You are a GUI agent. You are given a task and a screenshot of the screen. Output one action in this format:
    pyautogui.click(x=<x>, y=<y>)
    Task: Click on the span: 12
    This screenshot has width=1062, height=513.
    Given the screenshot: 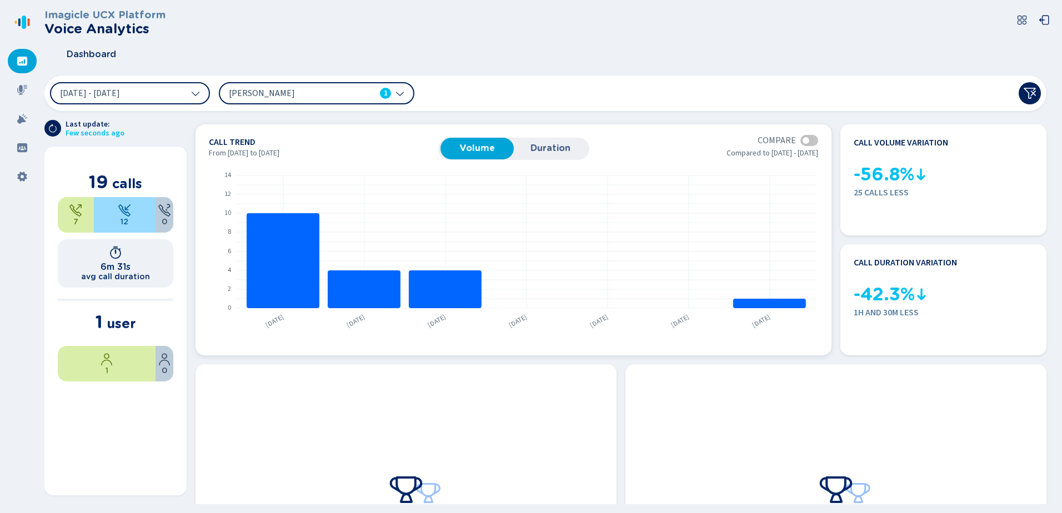 What is the action you would take?
    pyautogui.click(x=124, y=222)
    